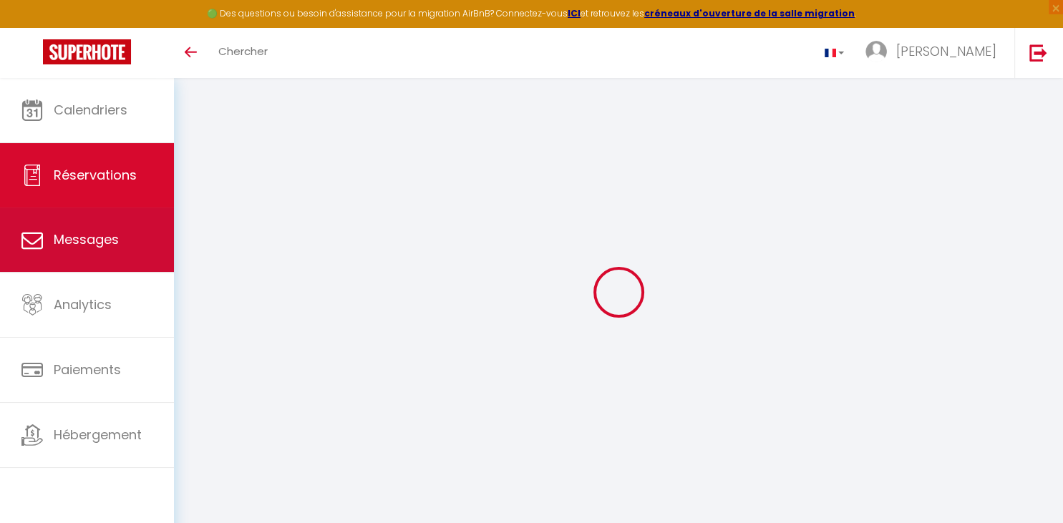 The image size is (1063, 523). I want to click on button: Ouvrir le widget de chat LiveChat, so click(33, 27).